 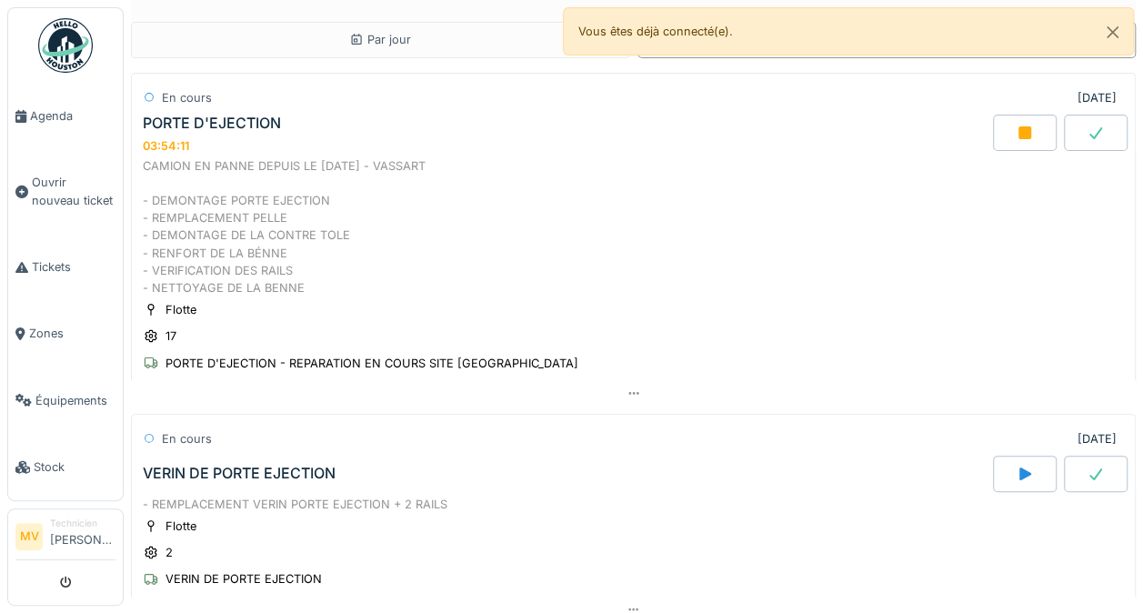 What do you see at coordinates (65, 266) in the screenshot?
I see `a: Tickets` at bounding box center [65, 266].